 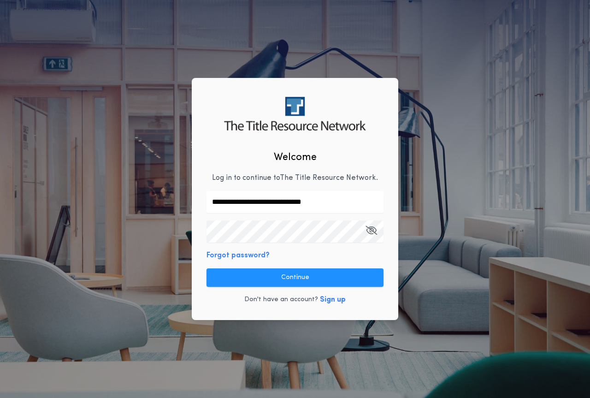 I want to click on h2: Welcome, so click(x=295, y=157).